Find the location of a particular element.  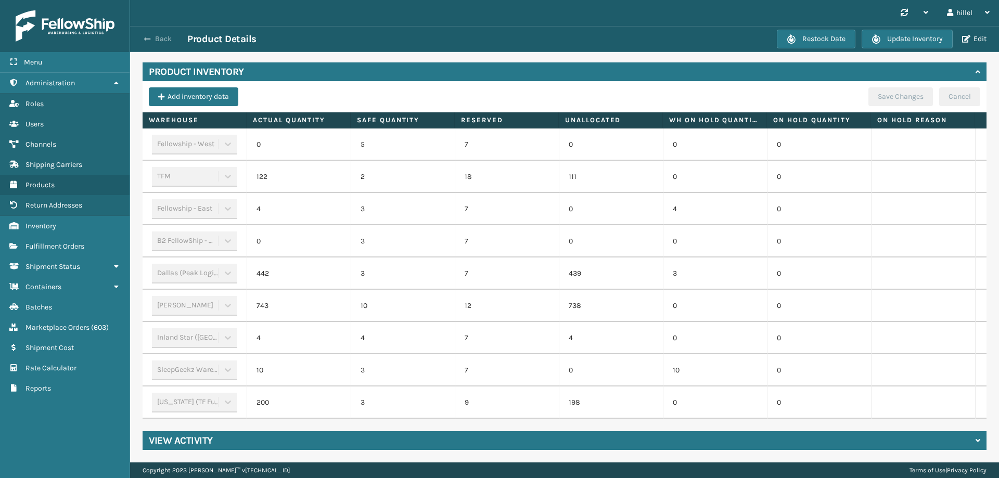

p: 9 is located at coordinates (507, 403).